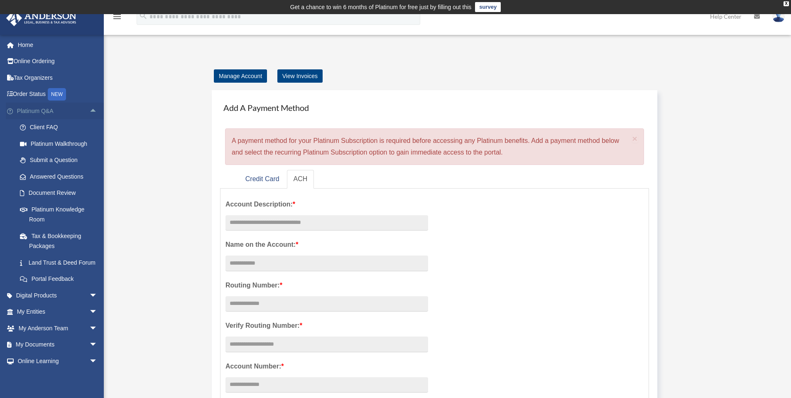 This screenshot has width=791, height=398. What do you see at coordinates (327, 366) in the screenshot?
I see `label: Account Number:` at bounding box center [327, 366].